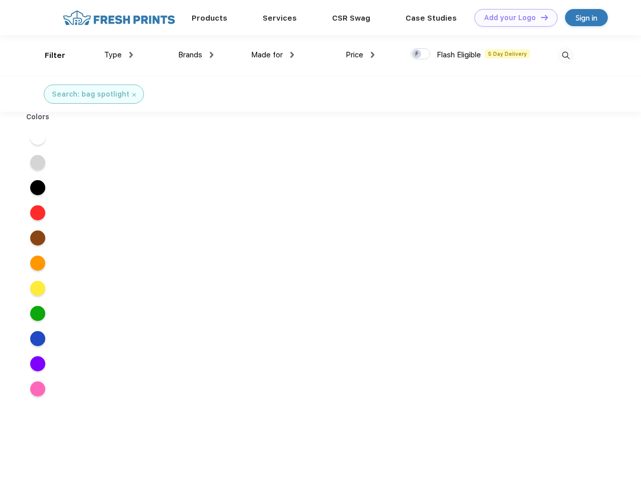 The height and width of the screenshot is (483, 641). What do you see at coordinates (209, 18) in the screenshot?
I see `a: Products` at bounding box center [209, 18].